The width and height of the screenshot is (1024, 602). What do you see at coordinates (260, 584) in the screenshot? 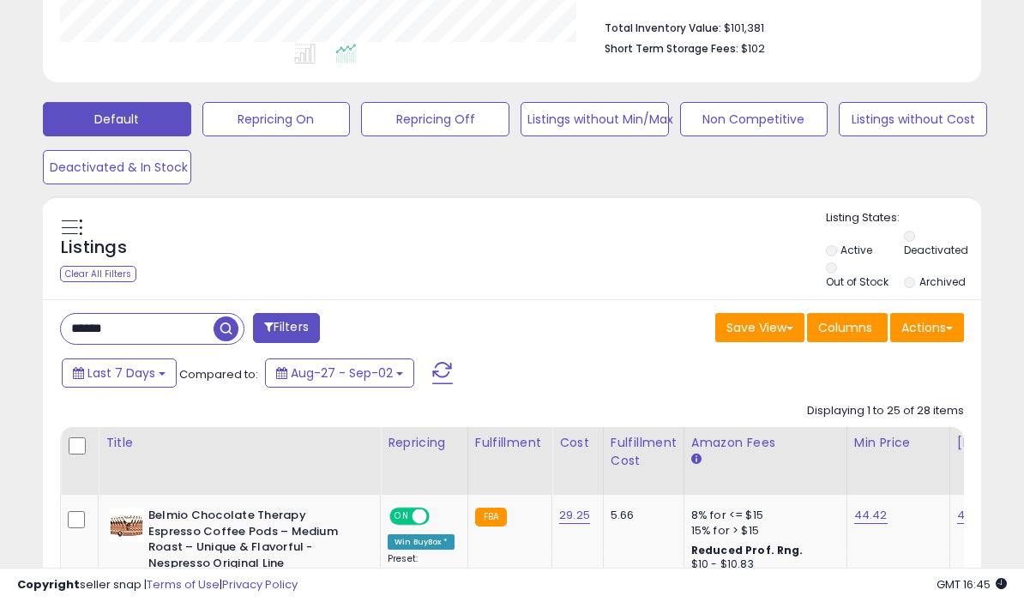
I see `a: Privacy Policy` at bounding box center [260, 584].